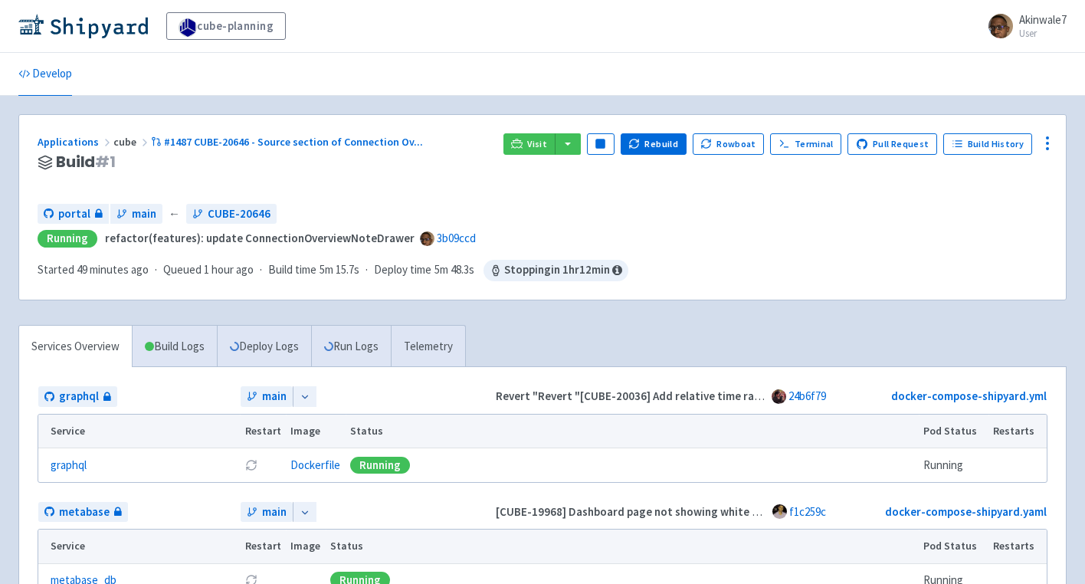 The image size is (1085, 584). Describe the element at coordinates (339, 270) in the screenshot. I see `span: 5m 15.7s` at that location.